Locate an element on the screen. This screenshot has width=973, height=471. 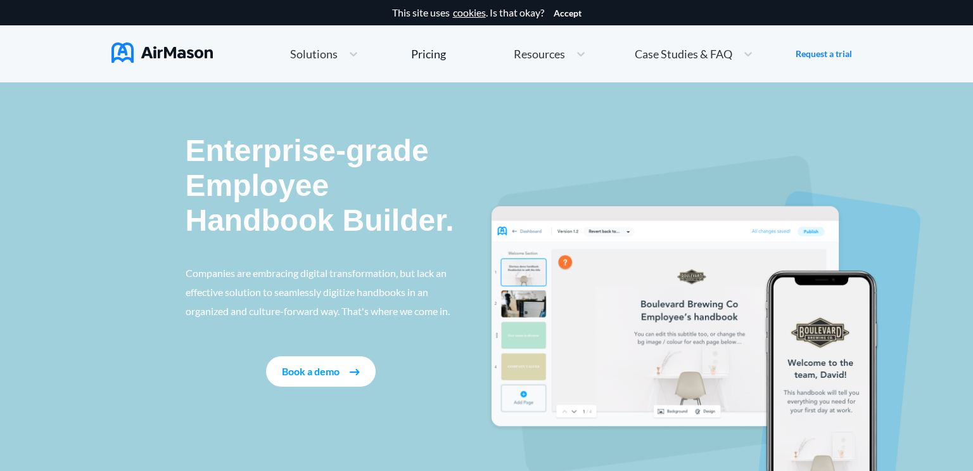
a: Request a trial is located at coordinates (823, 54).